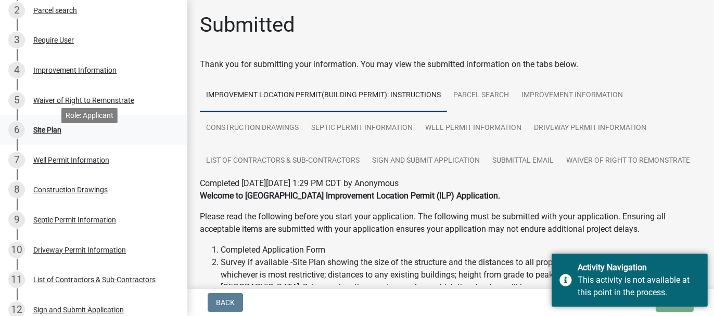 This screenshot has height=316, width=714. I want to click on a: Construction Drawings, so click(252, 129).